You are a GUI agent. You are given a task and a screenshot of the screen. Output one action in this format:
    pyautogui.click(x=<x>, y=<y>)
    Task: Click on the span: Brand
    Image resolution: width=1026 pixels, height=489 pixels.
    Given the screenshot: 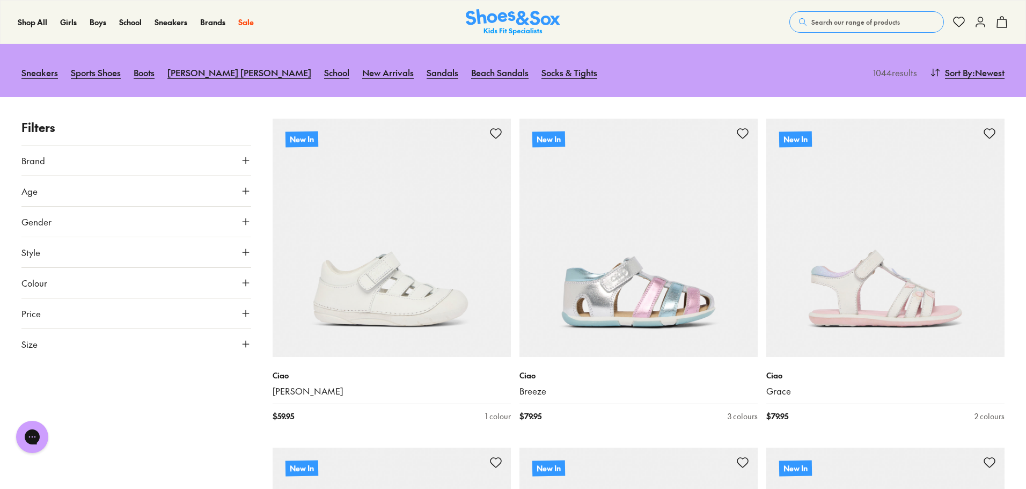 What is the action you would take?
    pyautogui.click(x=33, y=160)
    